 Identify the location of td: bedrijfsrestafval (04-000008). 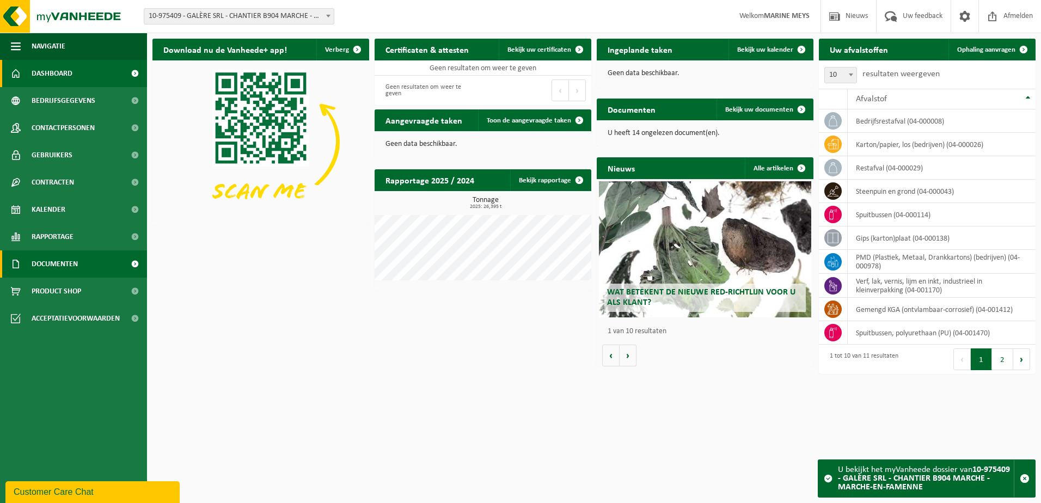
(942, 121).